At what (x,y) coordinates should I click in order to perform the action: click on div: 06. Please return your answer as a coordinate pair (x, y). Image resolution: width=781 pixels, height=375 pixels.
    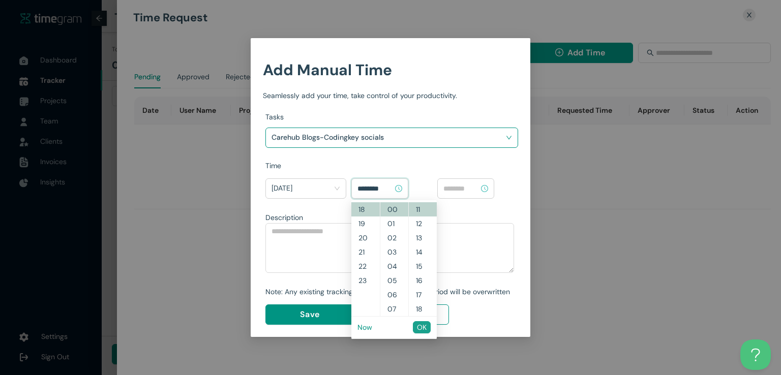
    Looking at the image, I should click on (394, 295).